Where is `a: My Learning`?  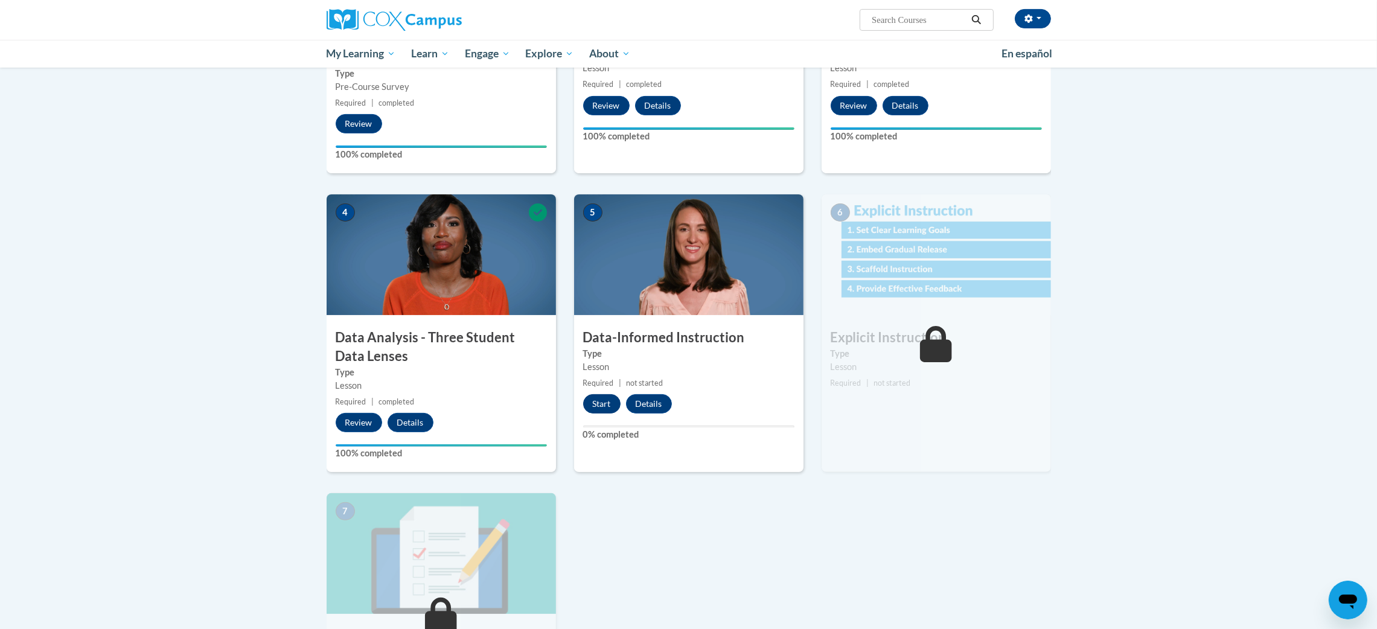
a: My Learning is located at coordinates (361, 54).